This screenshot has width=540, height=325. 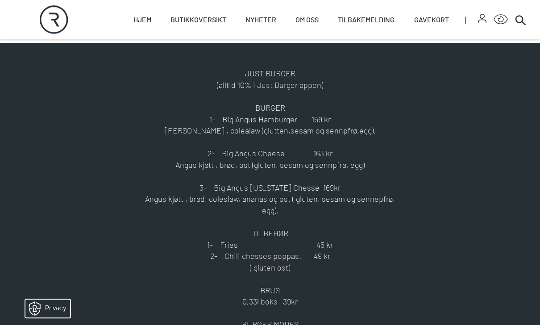 What do you see at coordinates (270, 302) in the screenshot?
I see `p: 0,33l boks 39kr` at bounding box center [270, 302].